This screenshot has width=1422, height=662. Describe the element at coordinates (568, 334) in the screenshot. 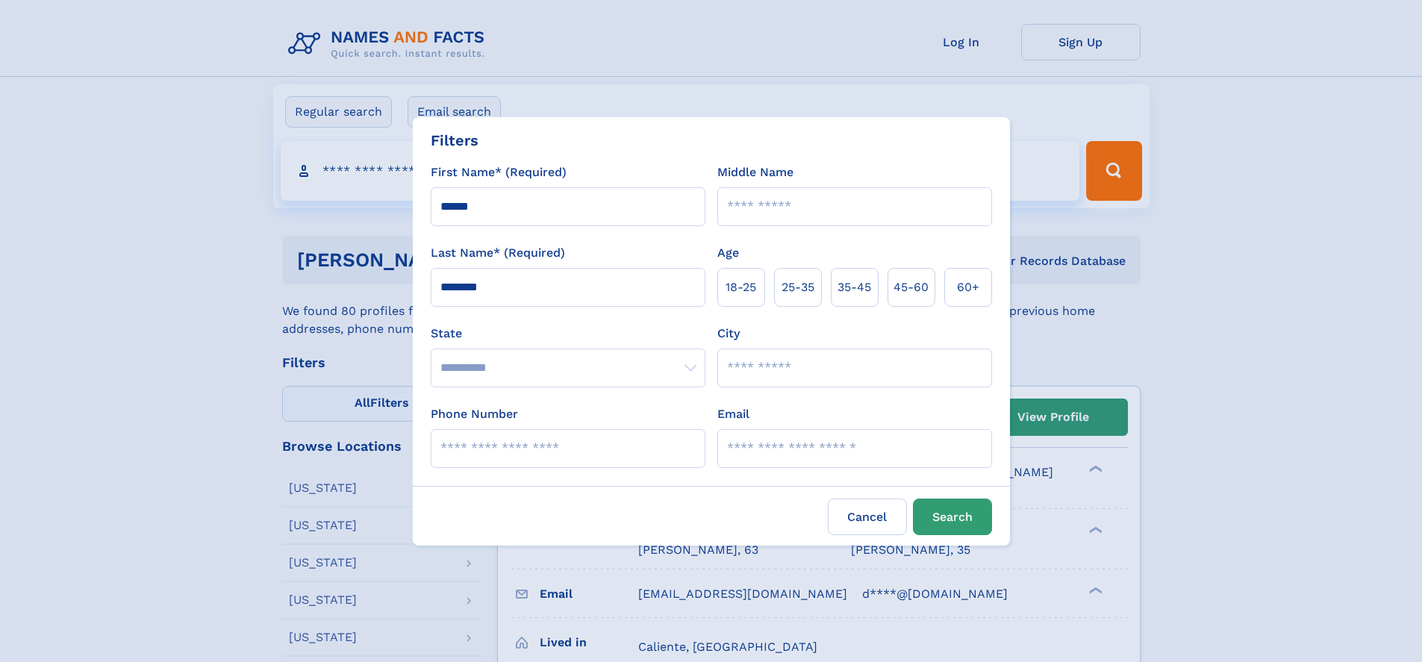

I see `label: State` at that location.